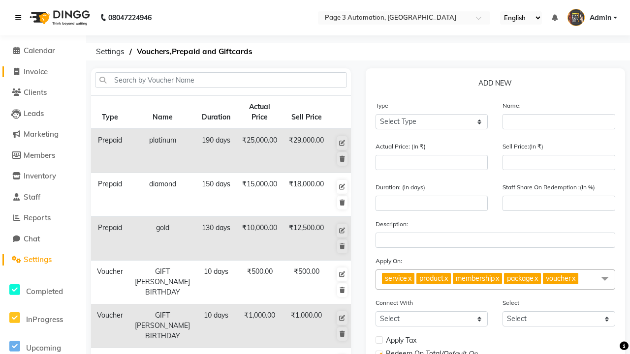 This screenshot has height=354, width=630. Describe the element at coordinates (306, 113) in the screenshot. I see `th: Sell Price` at that location.